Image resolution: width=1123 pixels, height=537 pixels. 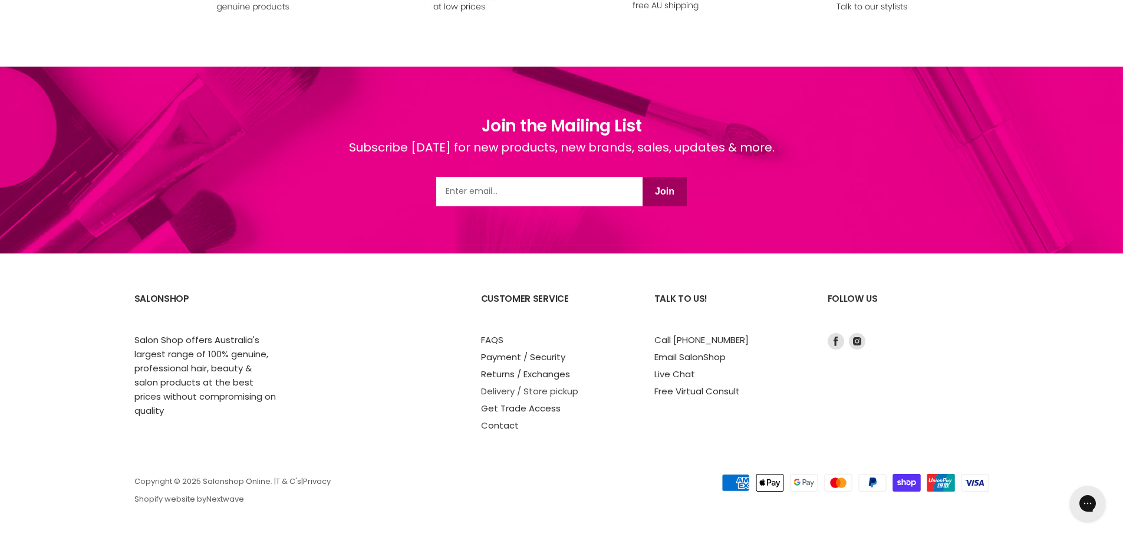 I want to click on p: Salon Shop offers Australia's largest range of 100% genuine, professional hair, beauty & salon pr..., so click(x=205, y=376).